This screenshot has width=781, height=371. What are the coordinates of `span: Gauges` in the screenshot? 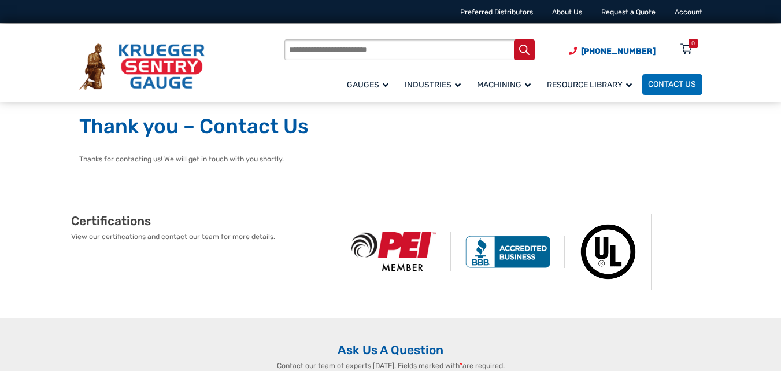 It's located at (368, 84).